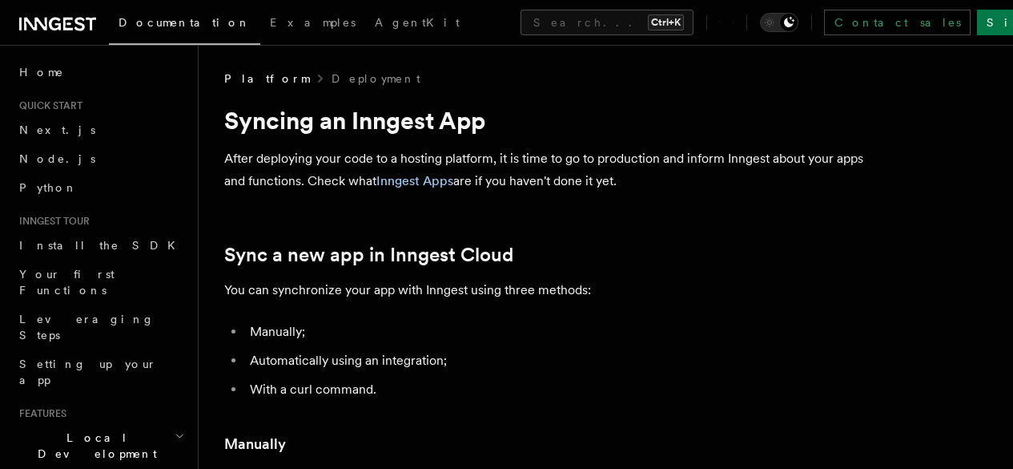  Describe the element at coordinates (100, 282) in the screenshot. I see `a: Your first Functions` at that location.